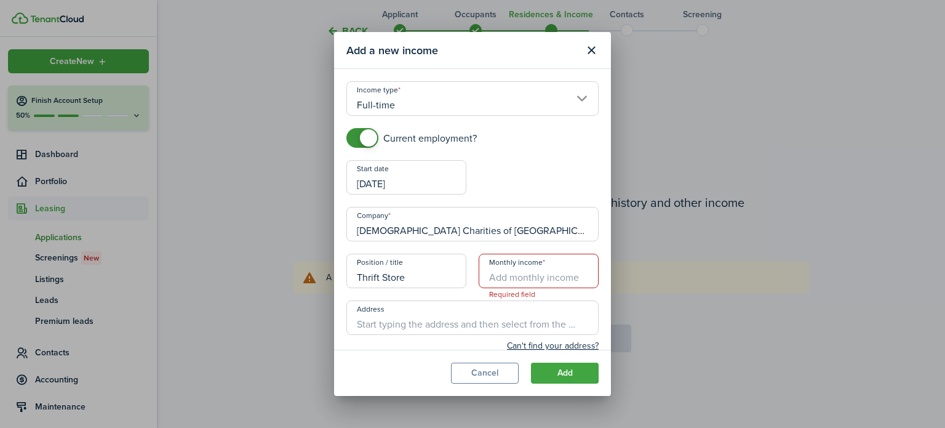  What do you see at coordinates (485, 373) in the screenshot?
I see `button: Cancel` at bounding box center [485, 373].